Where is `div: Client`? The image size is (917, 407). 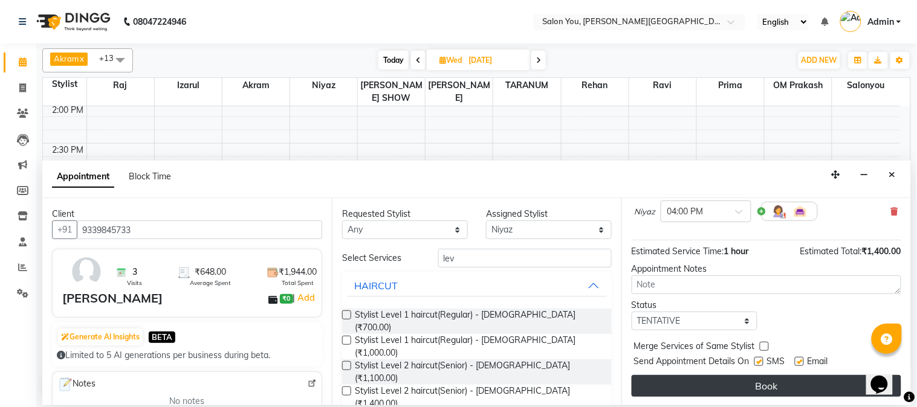
div: Client is located at coordinates (187, 214).